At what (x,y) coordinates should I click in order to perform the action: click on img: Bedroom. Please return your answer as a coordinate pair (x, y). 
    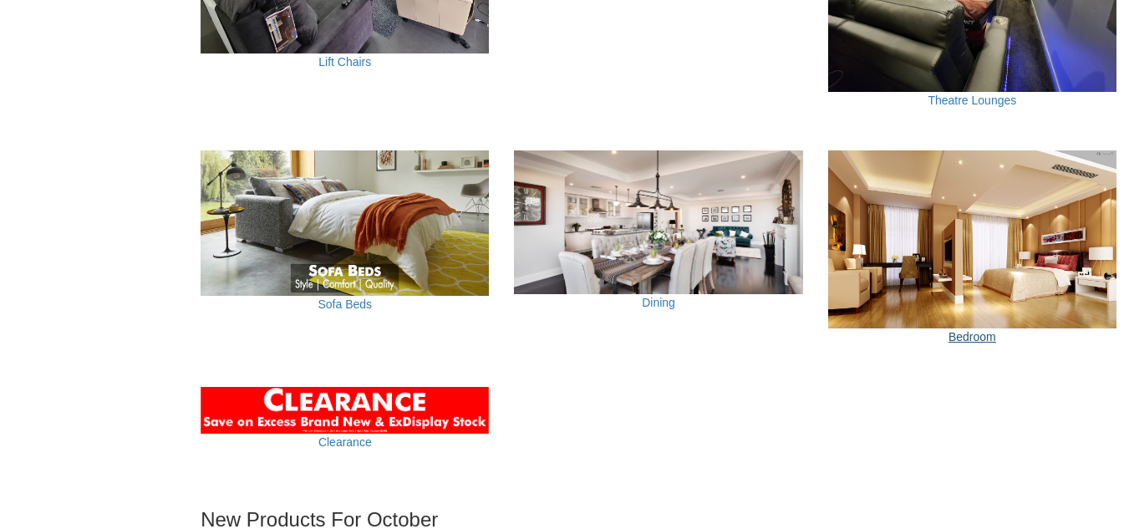
    Looking at the image, I should click on (972, 239).